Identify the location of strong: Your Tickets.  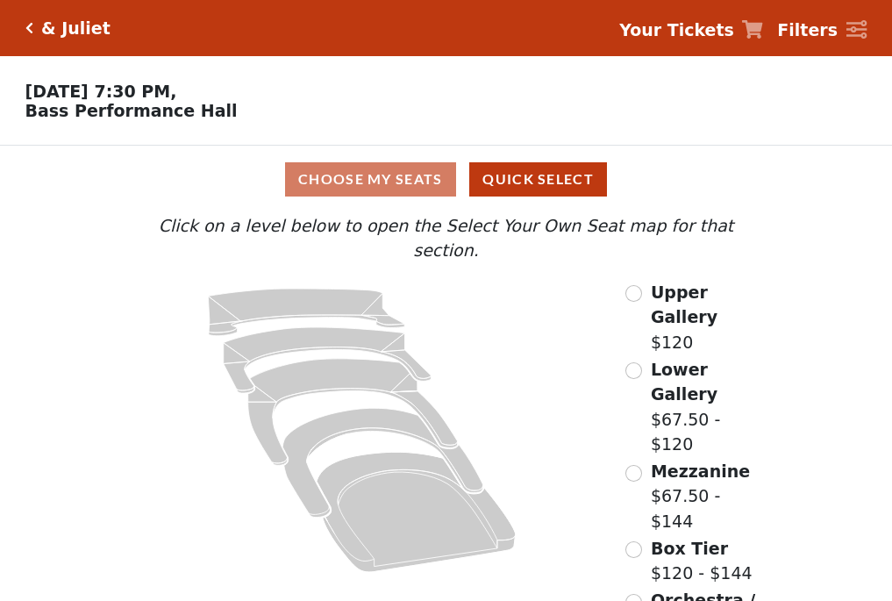
(676, 30).